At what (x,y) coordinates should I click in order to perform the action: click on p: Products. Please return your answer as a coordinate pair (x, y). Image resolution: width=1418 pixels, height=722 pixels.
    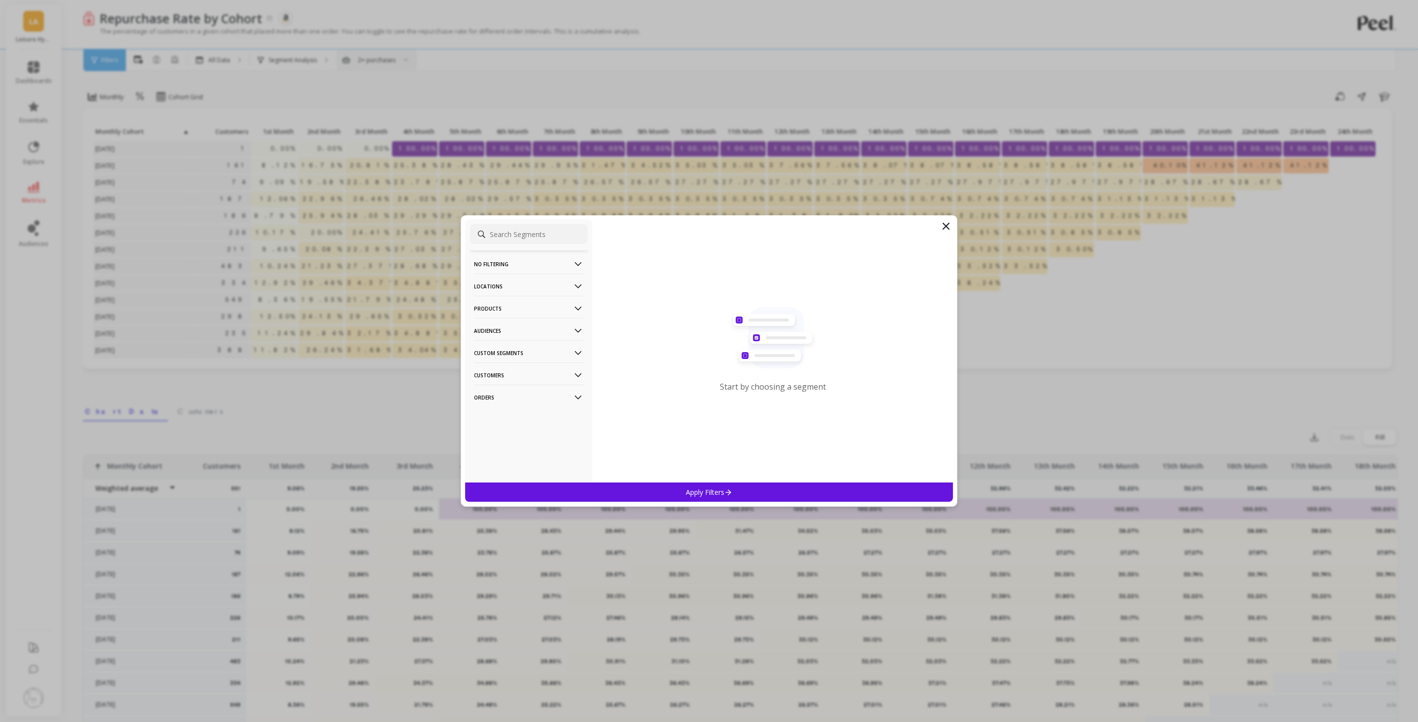
    Looking at the image, I should click on (529, 308).